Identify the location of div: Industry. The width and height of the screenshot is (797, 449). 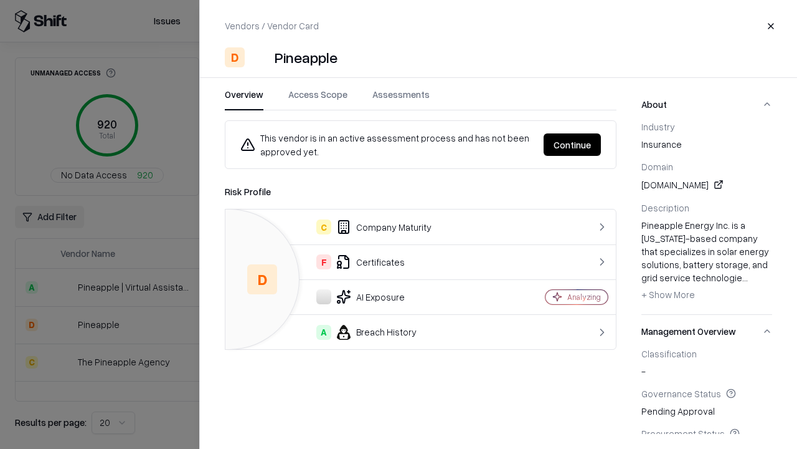
(707, 126).